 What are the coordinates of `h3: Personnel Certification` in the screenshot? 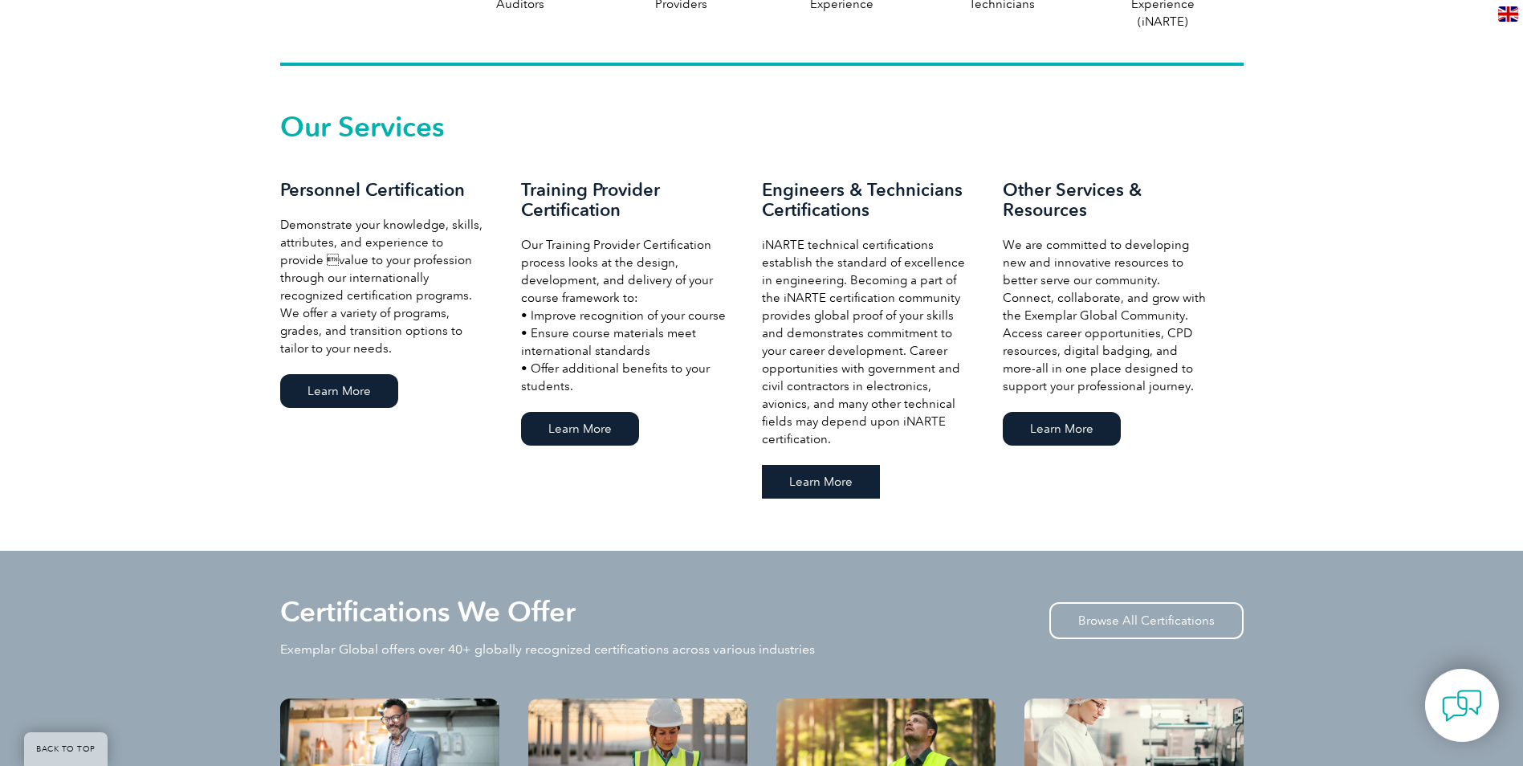 It's located at (385, 189).